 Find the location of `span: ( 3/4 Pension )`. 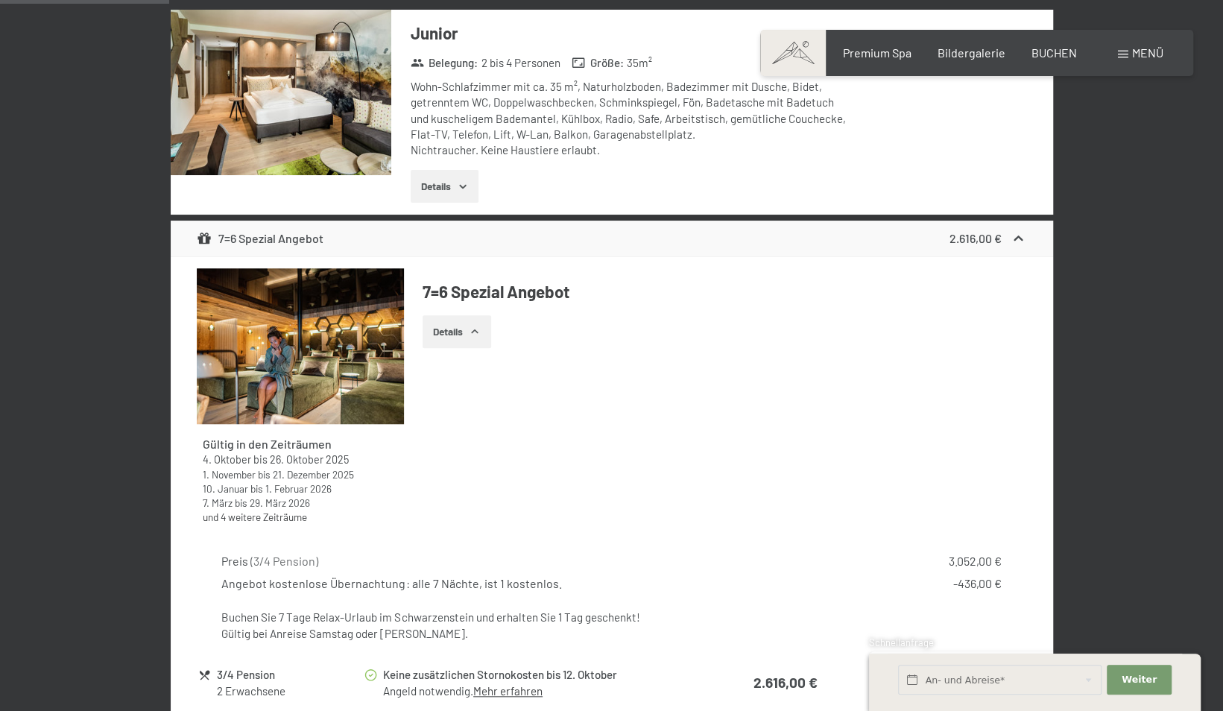

span: ( 3/4 Pension ) is located at coordinates (284, 560).